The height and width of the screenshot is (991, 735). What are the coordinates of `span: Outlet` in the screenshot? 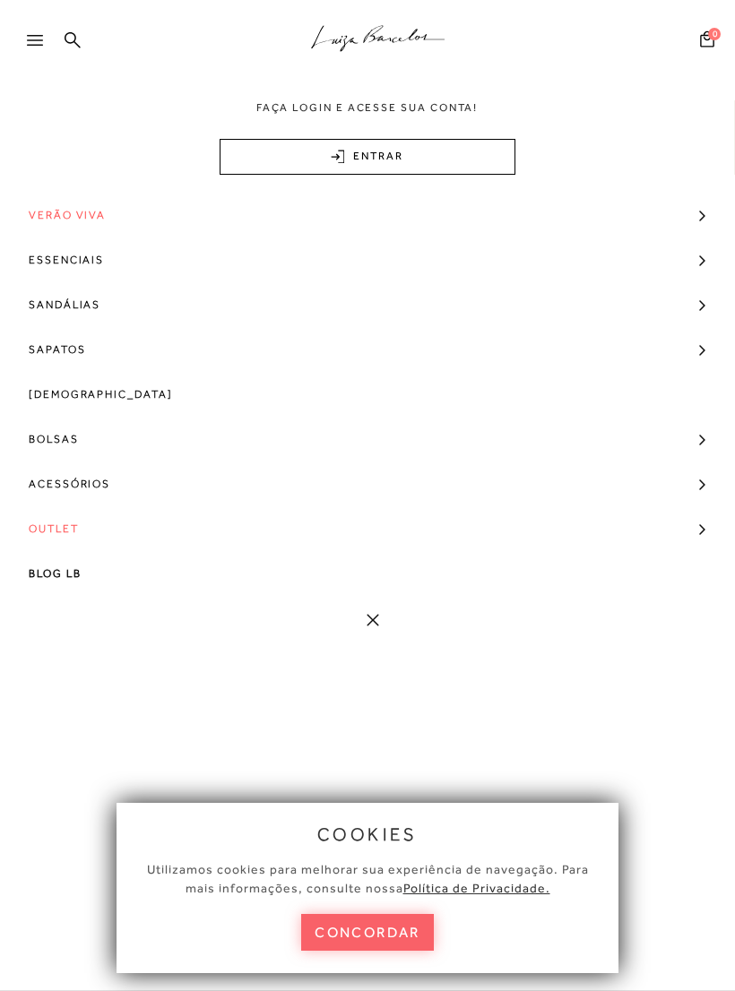 It's located at (54, 529).